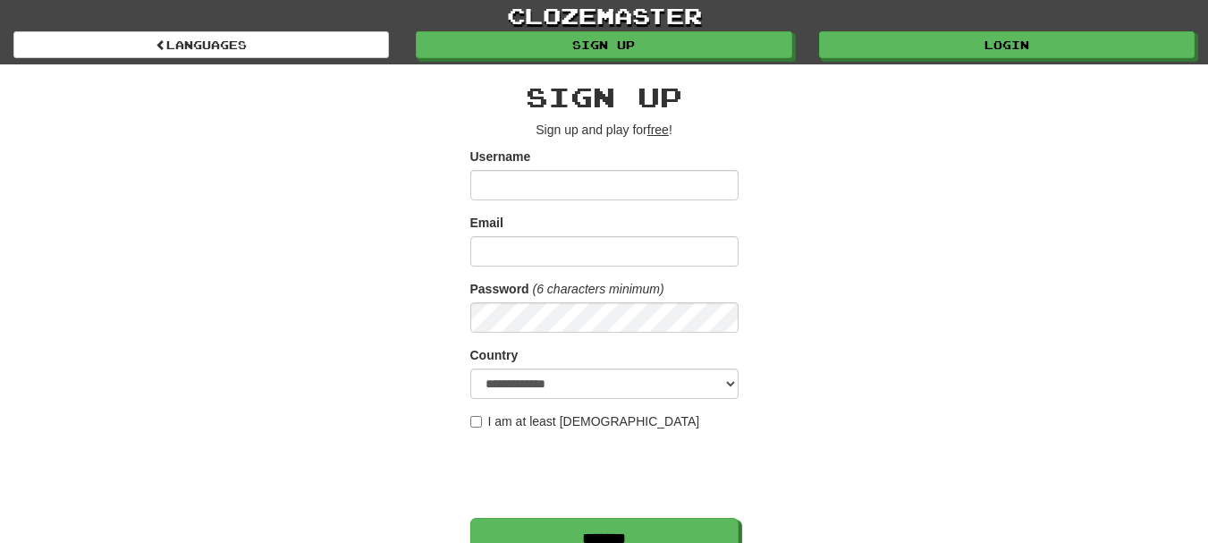 The image size is (1208, 543). I want to click on label: Password, so click(500, 289).